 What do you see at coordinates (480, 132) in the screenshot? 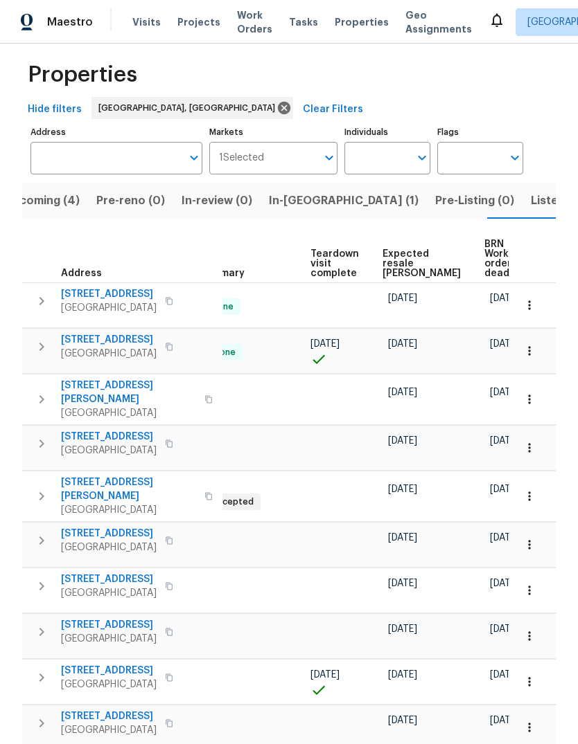
I see `label: Flags` at bounding box center [480, 132].